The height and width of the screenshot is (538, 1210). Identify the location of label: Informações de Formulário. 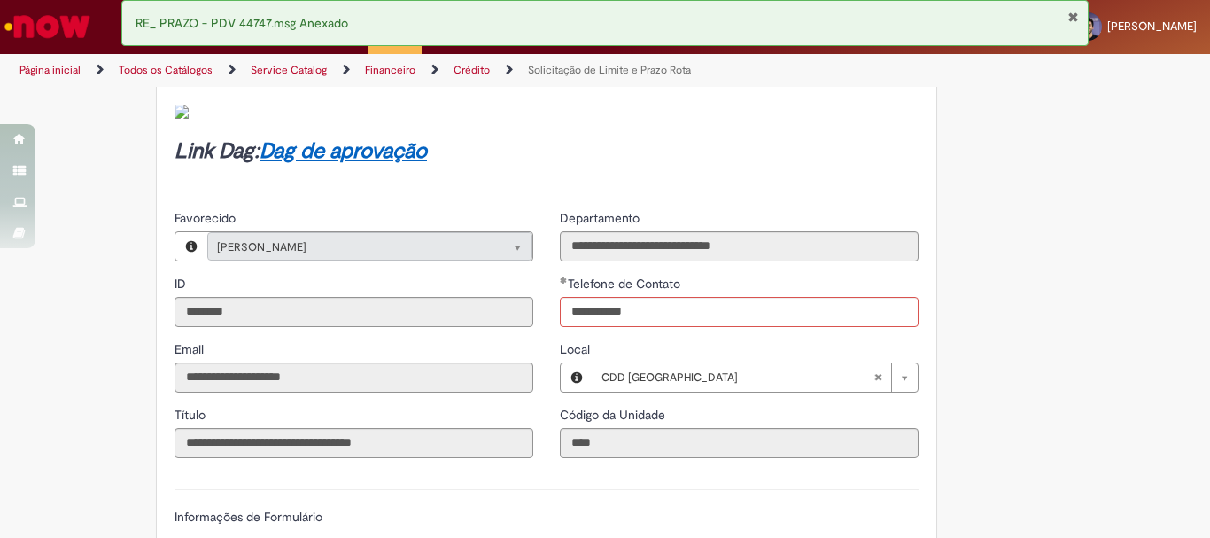
(248, 516).